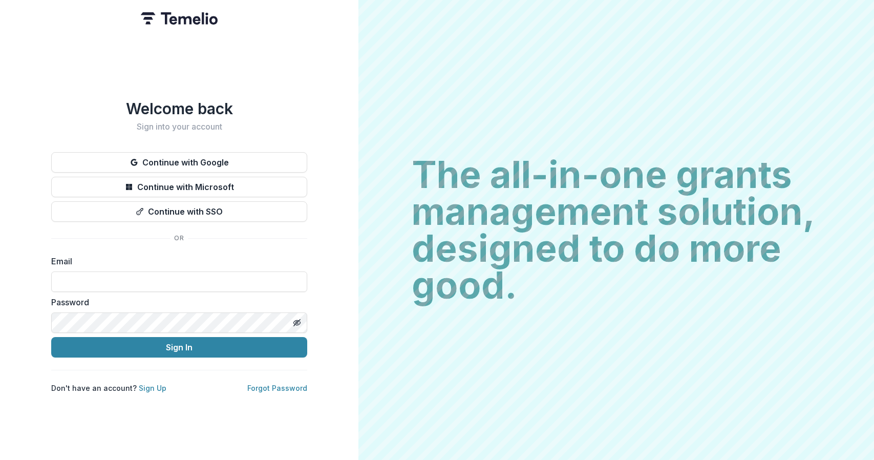 The image size is (874, 460). What do you see at coordinates (179, 18) in the screenshot?
I see `img: Temelio` at bounding box center [179, 18].